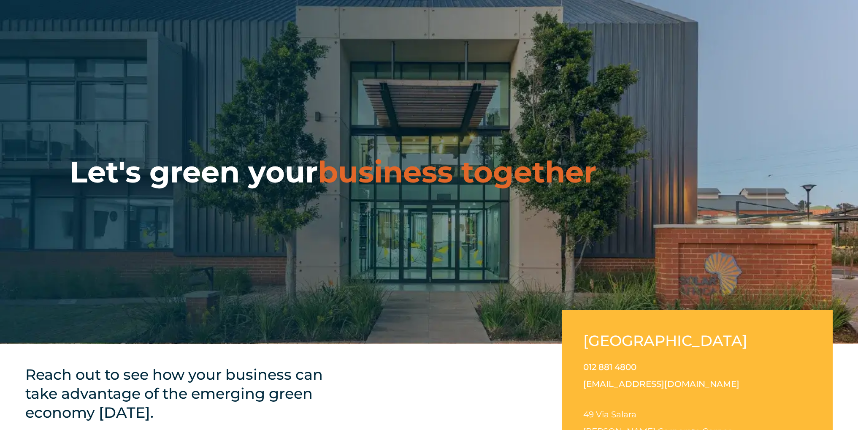 This screenshot has height=430, width=858. I want to click on a: 012 881 4800, so click(610, 367).